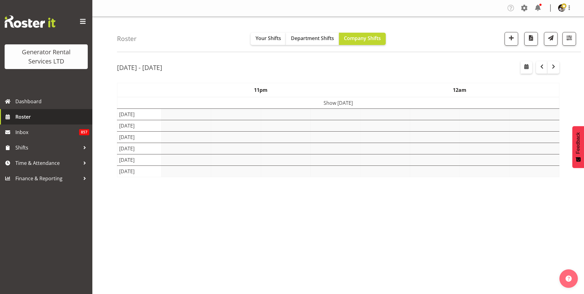 This screenshot has height=294, width=584. What do you see at coordinates (551, 39) in the screenshot?
I see `button: Send a list of all shifts for the selected filtered period to all rostered employees.` at bounding box center [551, 39].